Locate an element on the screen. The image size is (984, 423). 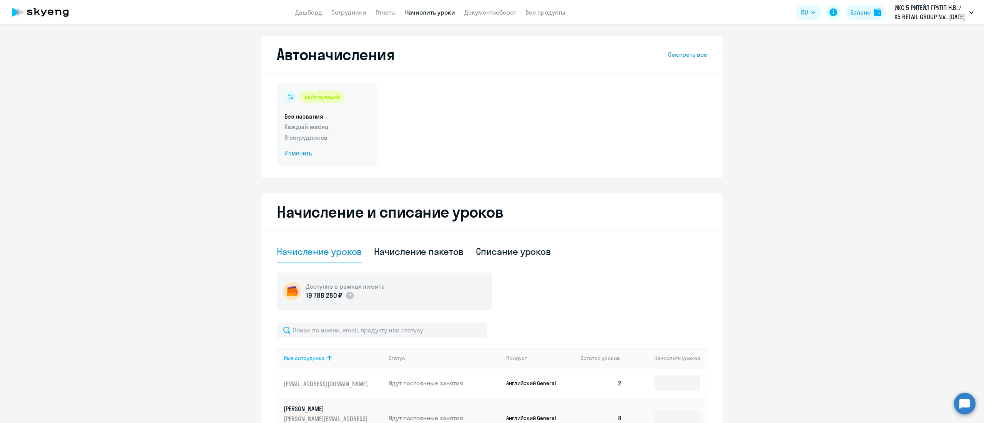
button: Балансbalance is located at coordinates (865, 12).